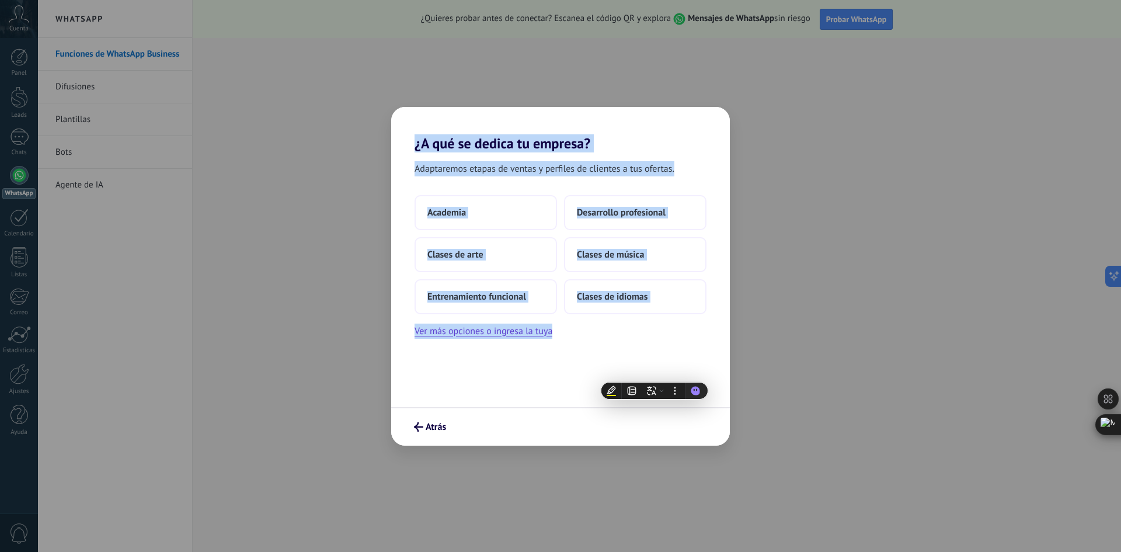 Image resolution: width=1121 pixels, height=552 pixels. What do you see at coordinates (621, 213) in the screenshot?
I see `span: Desarrollo profesional` at bounding box center [621, 213].